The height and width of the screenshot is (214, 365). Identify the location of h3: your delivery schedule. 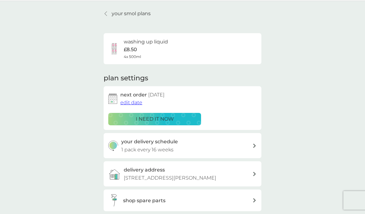
(150, 141).